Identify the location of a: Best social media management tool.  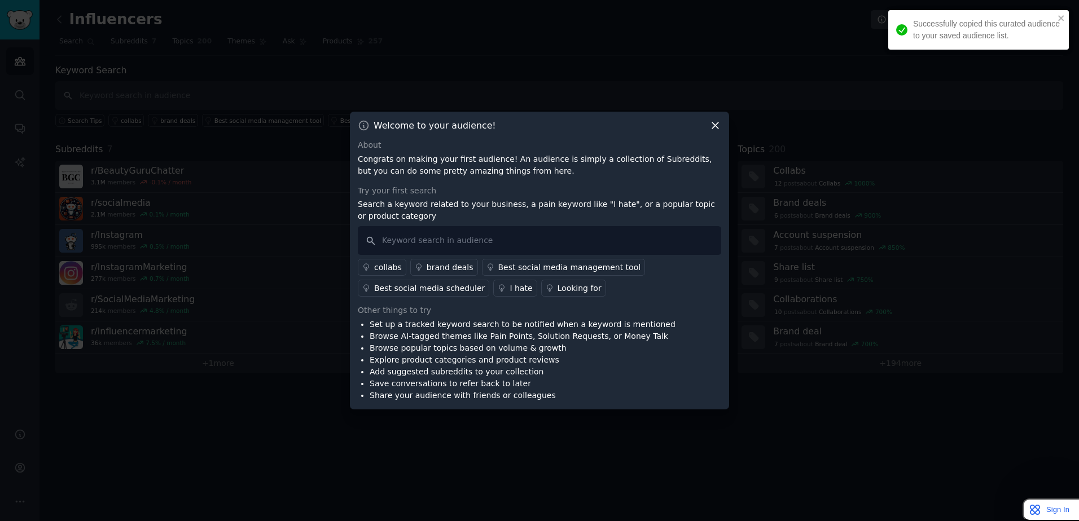
(564, 267).